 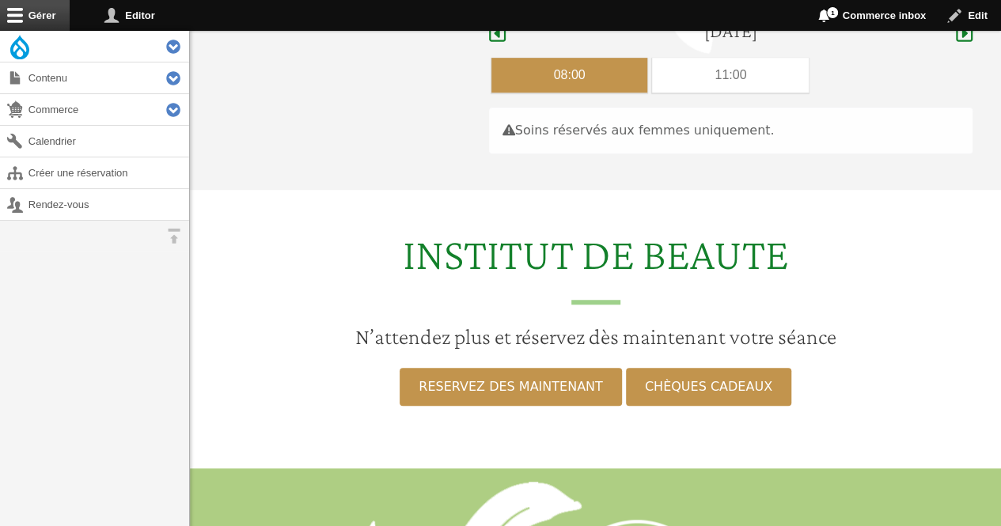 I want to click on button: Orientation horizontale, so click(x=173, y=236).